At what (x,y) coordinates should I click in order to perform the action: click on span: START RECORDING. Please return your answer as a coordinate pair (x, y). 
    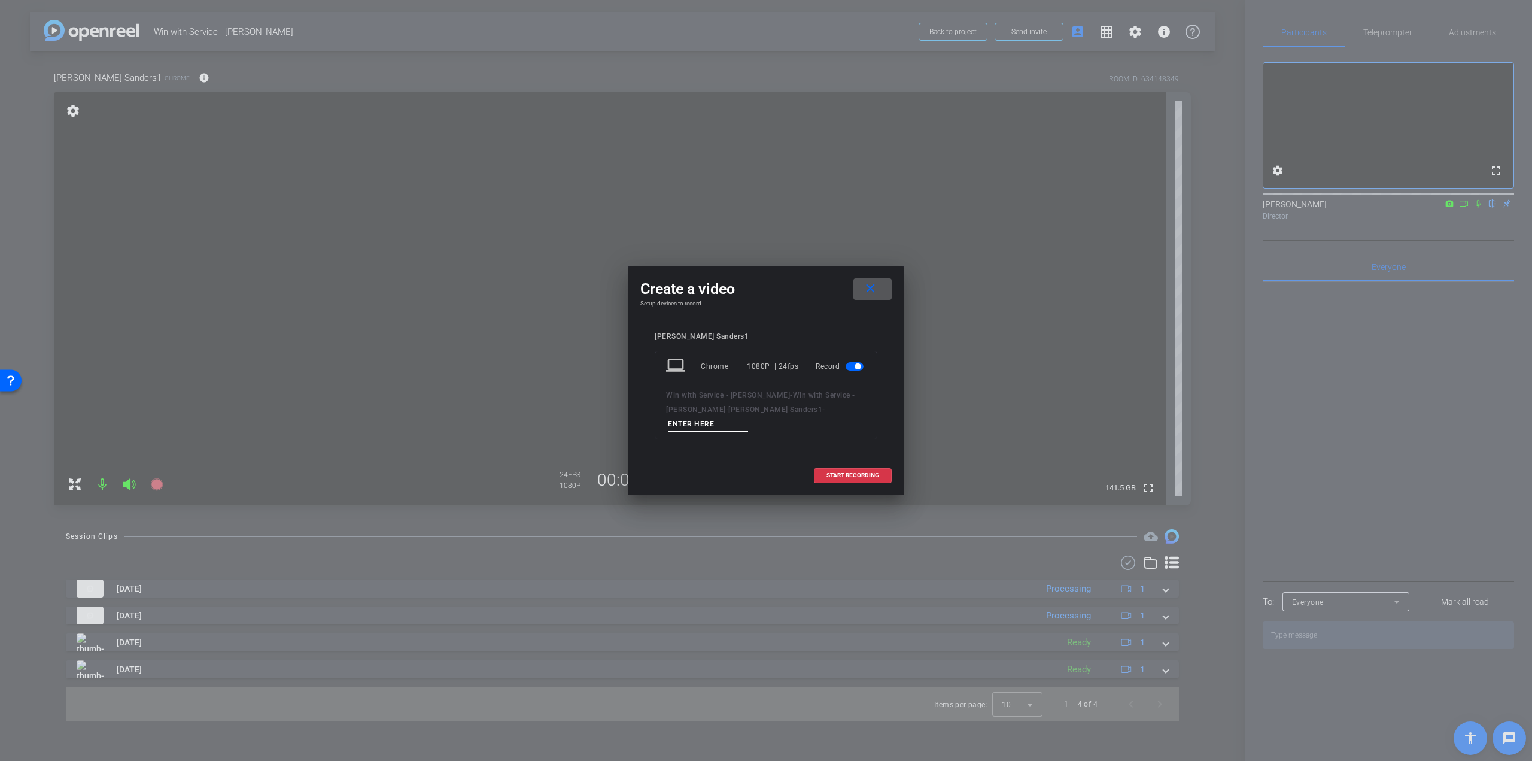
    Looking at the image, I should click on (853, 475).